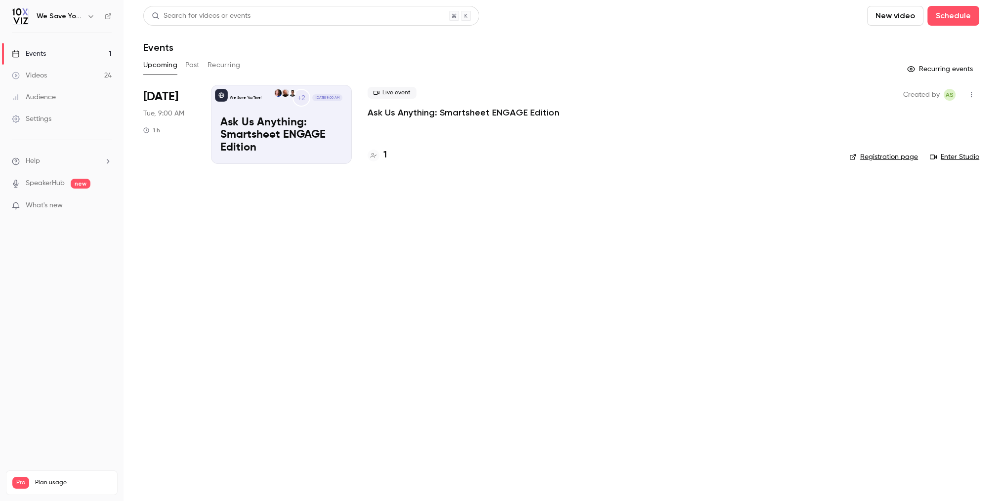 This screenshot has width=999, height=501. What do you see at coordinates (895, 16) in the screenshot?
I see `button: New video` at bounding box center [895, 16].